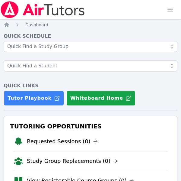 Image resolution: width=181 pixels, height=181 pixels. Describe the element at coordinates (91, 25) in the screenshot. I see `nav: Breadcrumb` at that location.